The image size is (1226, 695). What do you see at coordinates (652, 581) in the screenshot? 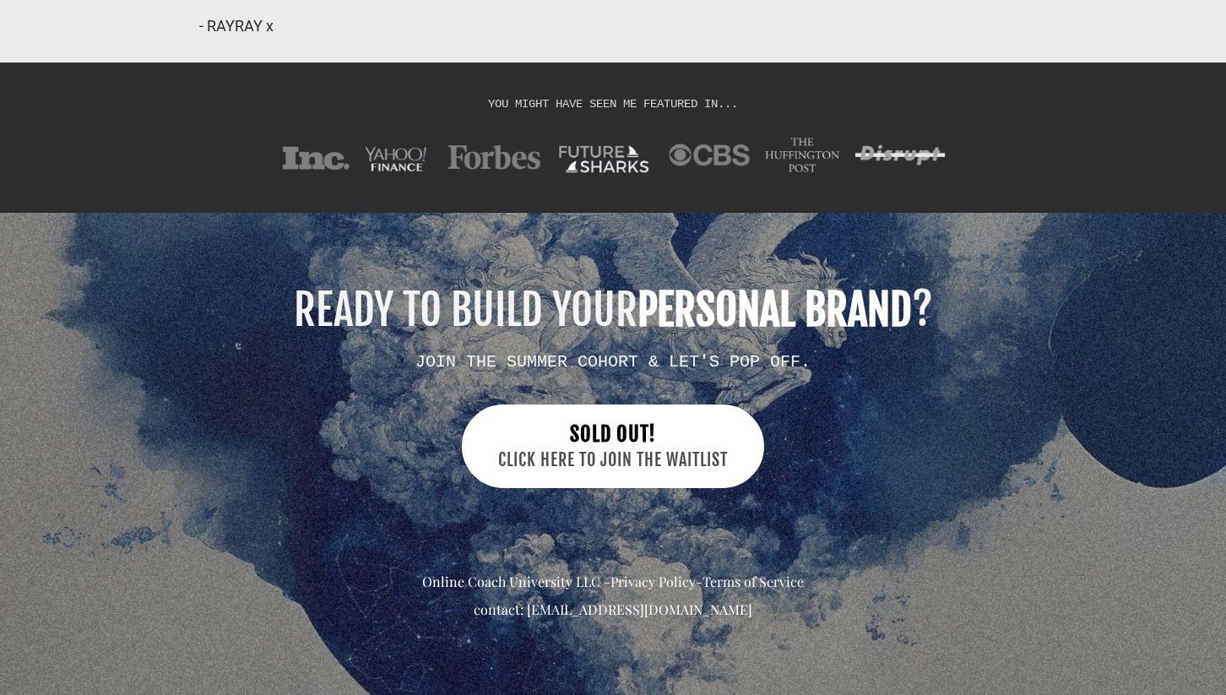
I see `a: Privacy Policy` at bounding box center [652, 581].